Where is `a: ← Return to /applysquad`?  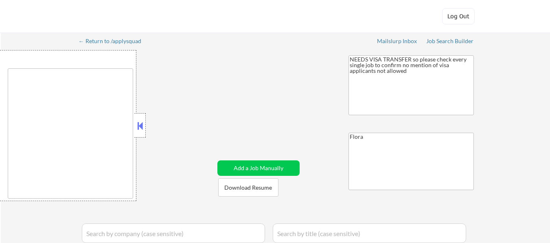
a: ← Return to /applysquad is located at coordinates (114, 42).